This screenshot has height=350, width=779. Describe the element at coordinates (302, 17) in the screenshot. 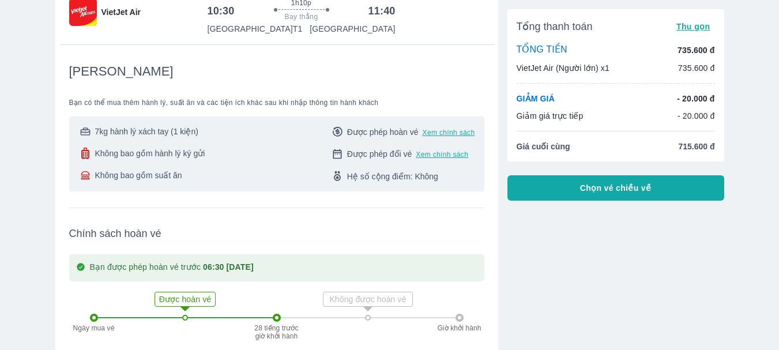

I see `span: Bay thẳng` at that location.